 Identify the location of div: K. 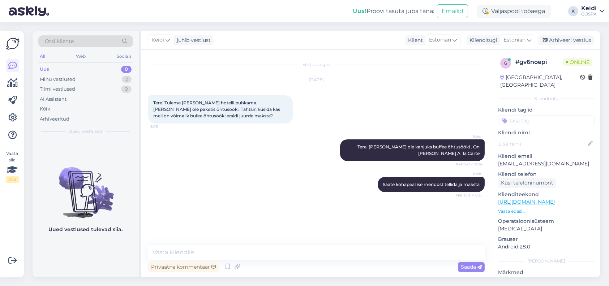
(573, 11).